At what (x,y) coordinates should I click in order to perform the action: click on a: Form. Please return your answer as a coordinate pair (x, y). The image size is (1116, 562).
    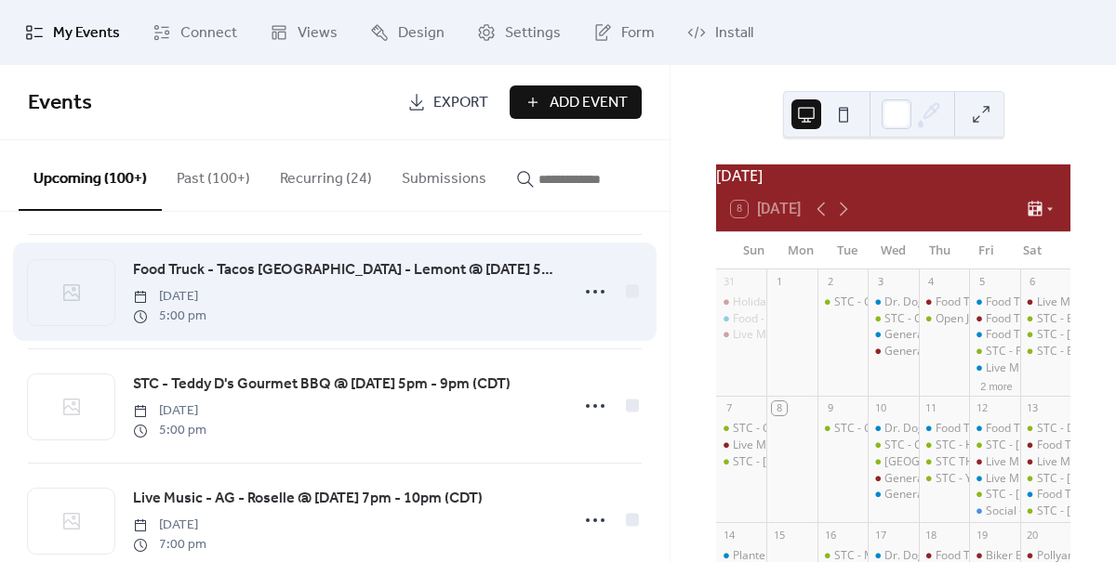
    Looking at the image, I should click on (624, 33).